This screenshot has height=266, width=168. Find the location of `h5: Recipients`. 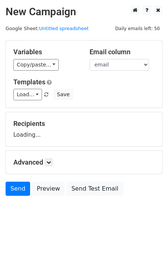

h5: Recipients is located at coordinates (84, 124).